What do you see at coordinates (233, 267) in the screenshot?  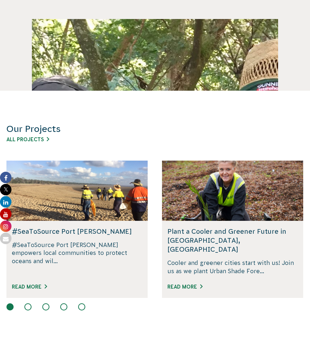 I see `p: Cooler and greener cities start with us! Join us as we plant Urban Shade Fore...` at bounding box center [233, 267].